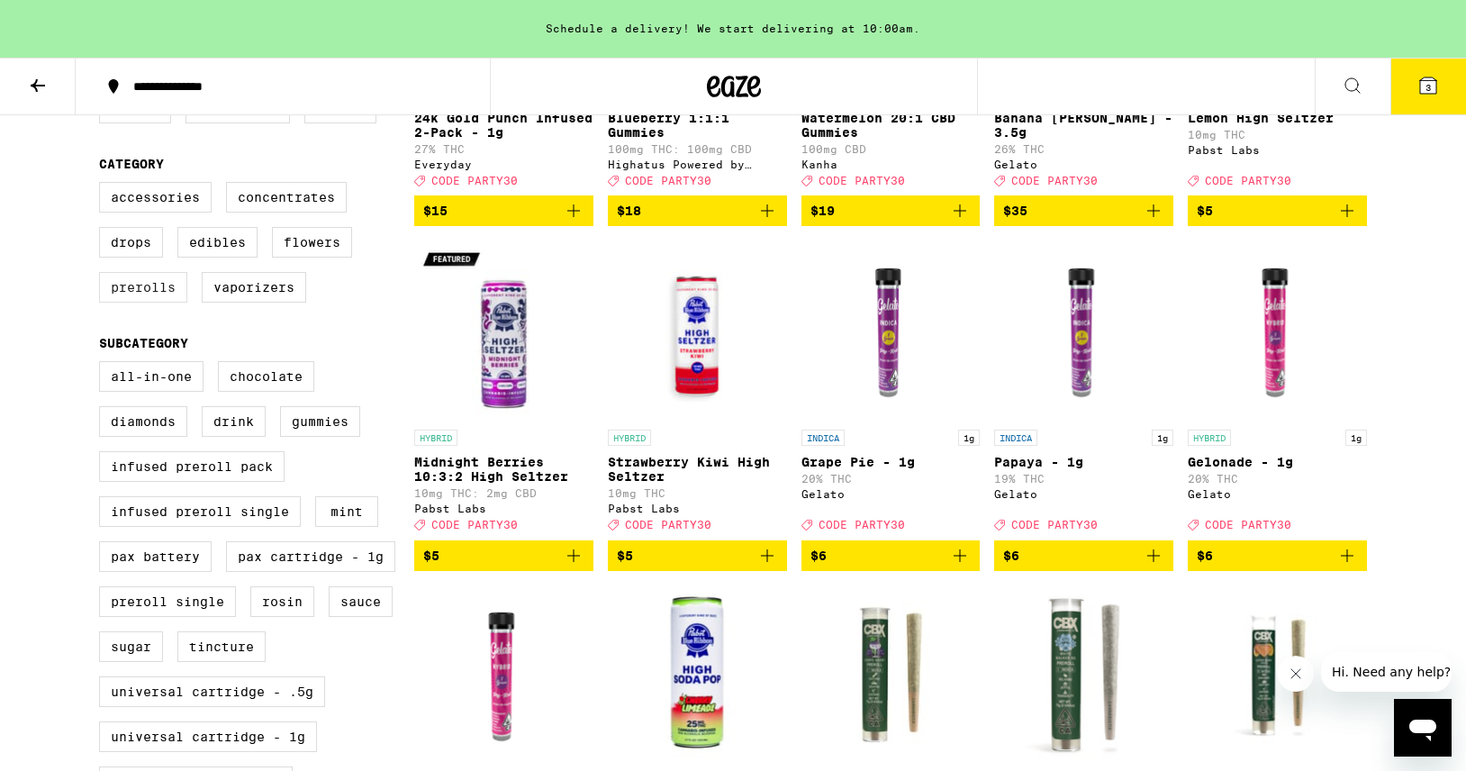 The height and width of the screenshot is (771, 1466). Describe the element at coordinates (629, 211) in the screenshot. I see `span: $18` at that location.